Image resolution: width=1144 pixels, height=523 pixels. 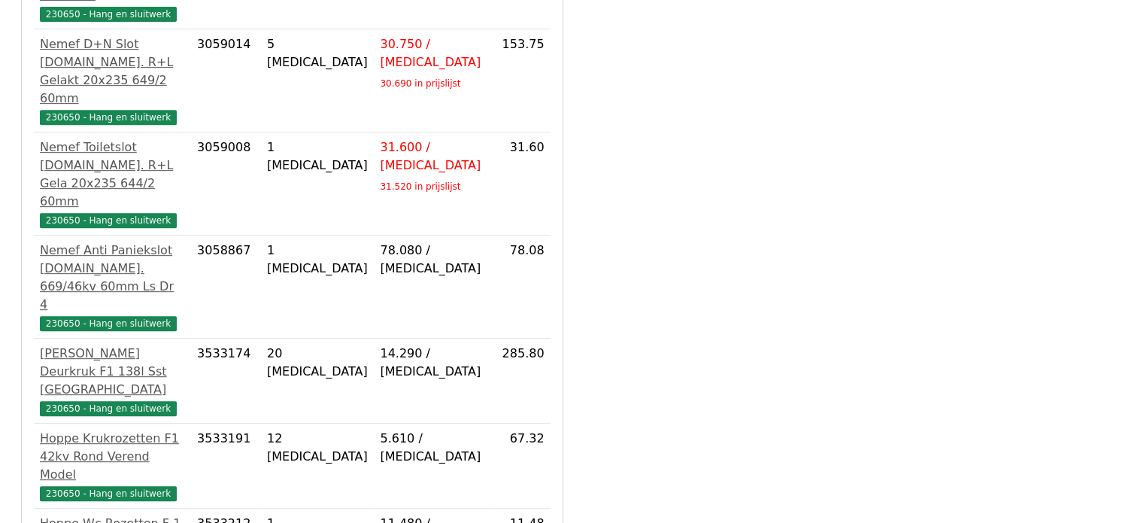 I want to click on div: Hoppe Krukrozetten F1 42kv Rond Verend Model, so click(x=112, y=456).